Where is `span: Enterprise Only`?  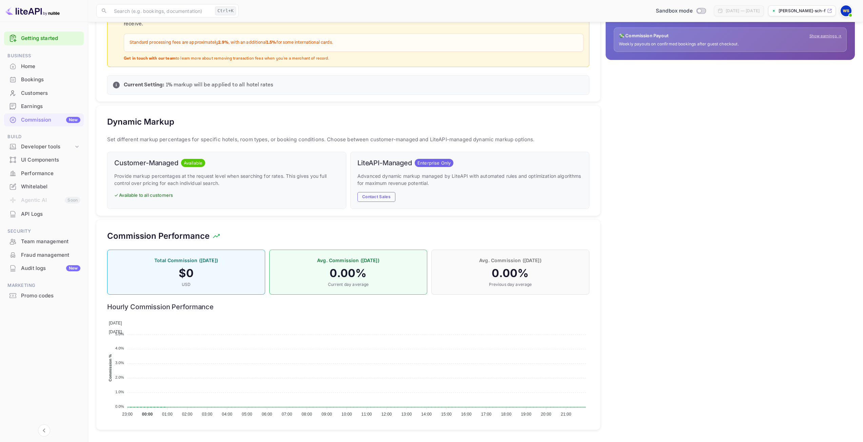
span: Enterprise Only is located at coordinates (434, 163).